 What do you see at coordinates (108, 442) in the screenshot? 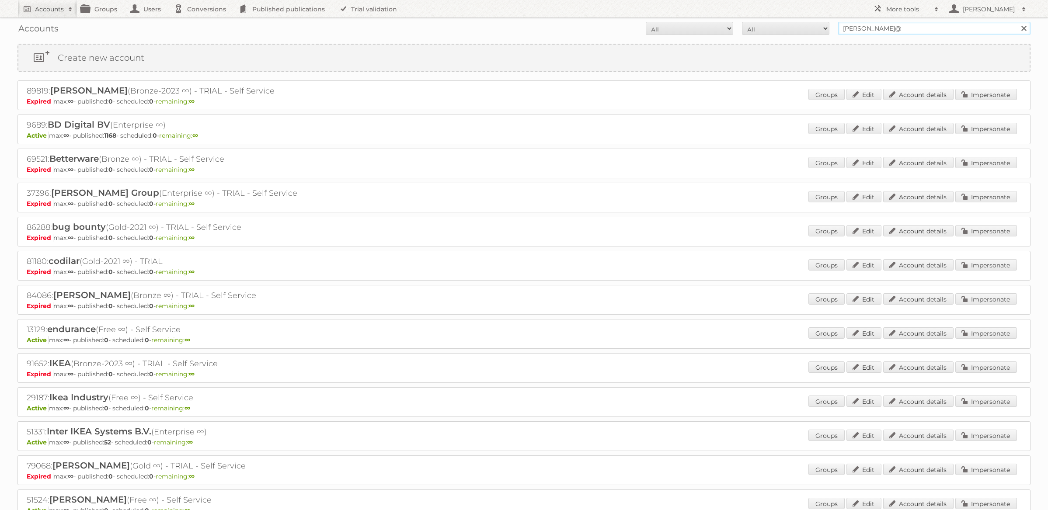
I see `strong: 52` at bounding box center [108, 442].